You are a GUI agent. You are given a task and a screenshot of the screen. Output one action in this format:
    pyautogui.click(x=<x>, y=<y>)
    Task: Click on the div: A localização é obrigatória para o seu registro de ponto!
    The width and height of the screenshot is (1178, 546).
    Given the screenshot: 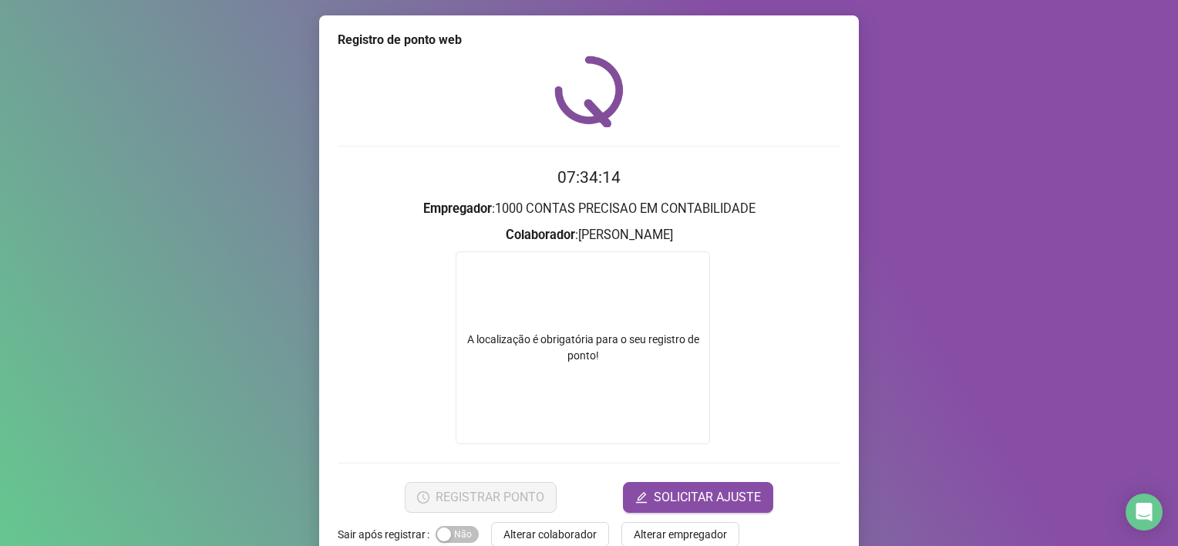 What is the action you would take?
    pyautogui.click(x=583, y=348)
    